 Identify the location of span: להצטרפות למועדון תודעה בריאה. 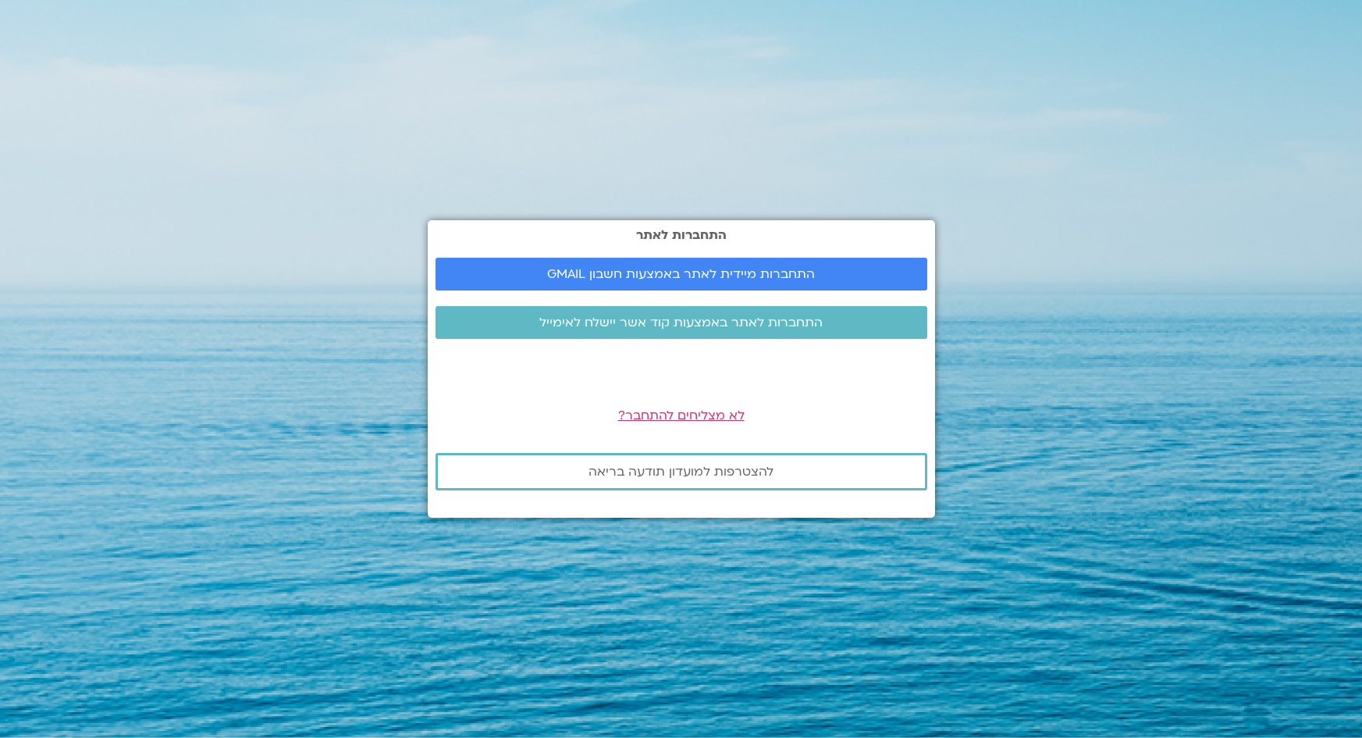
(681, 472).